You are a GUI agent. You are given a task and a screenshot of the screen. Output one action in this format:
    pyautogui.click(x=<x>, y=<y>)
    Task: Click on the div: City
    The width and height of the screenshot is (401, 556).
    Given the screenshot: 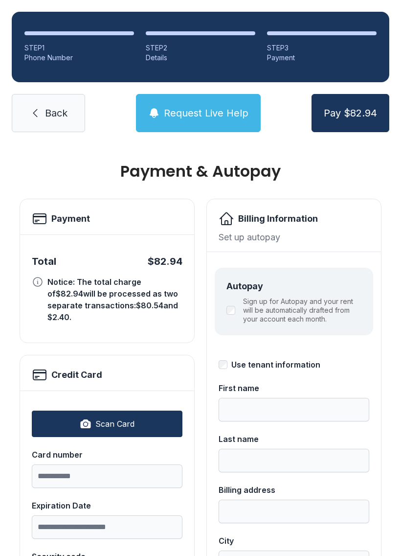 What is the action you would take?
    pyautogui.click(x=294, y=541)
    